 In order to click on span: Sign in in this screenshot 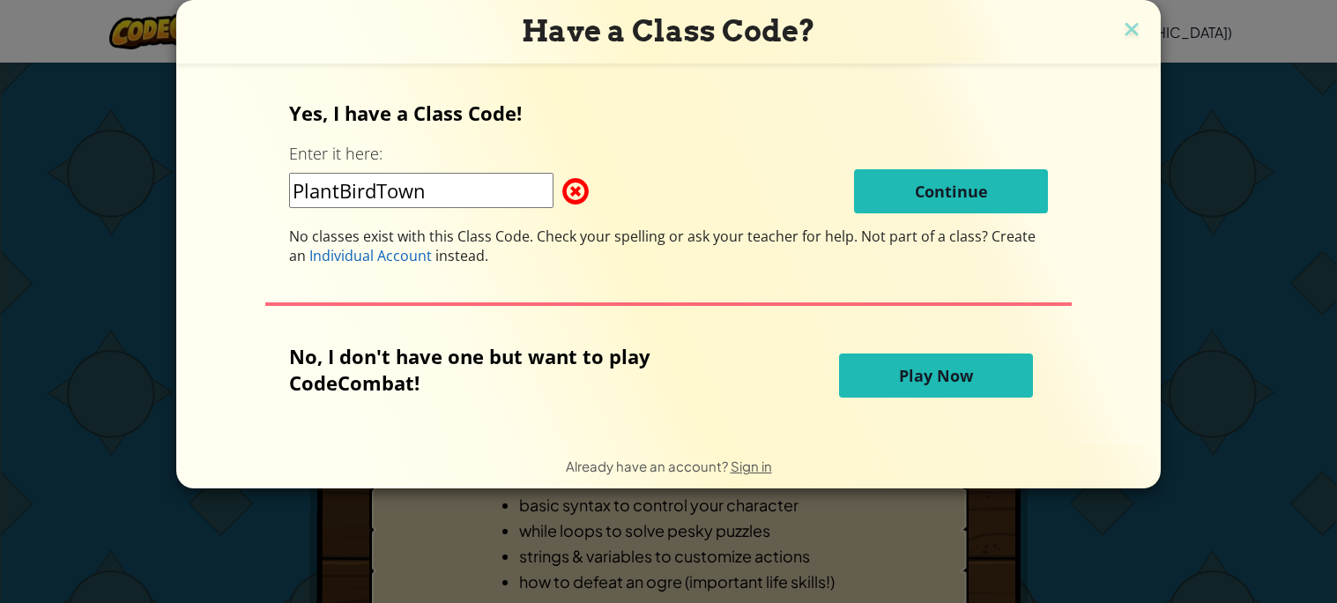, I will do `click(751, 465)`.